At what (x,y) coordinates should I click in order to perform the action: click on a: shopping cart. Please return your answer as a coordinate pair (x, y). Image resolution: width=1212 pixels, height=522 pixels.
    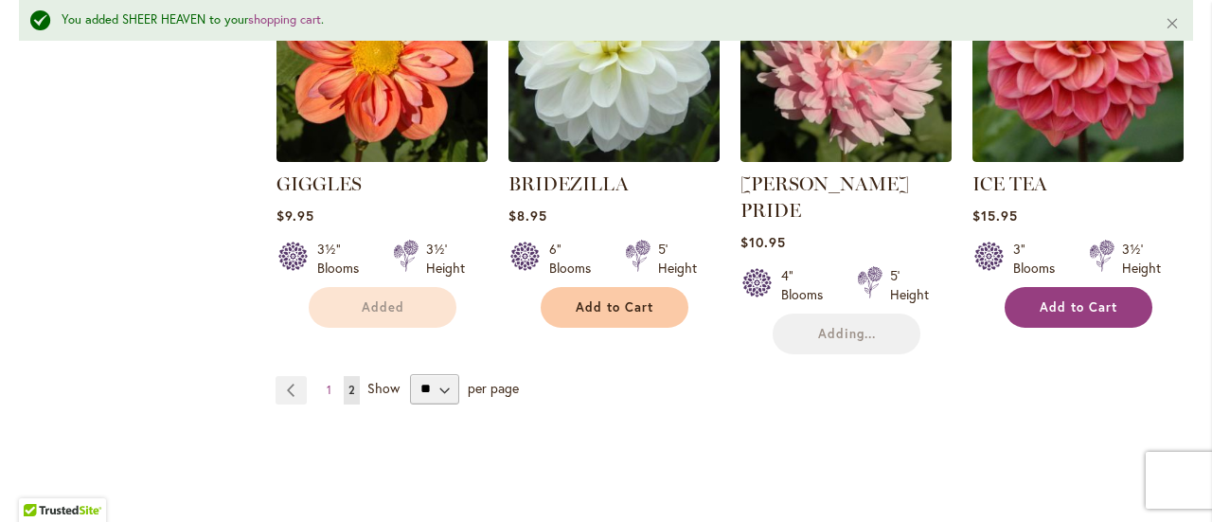
    Looking at the image, I should click on (284, 19).